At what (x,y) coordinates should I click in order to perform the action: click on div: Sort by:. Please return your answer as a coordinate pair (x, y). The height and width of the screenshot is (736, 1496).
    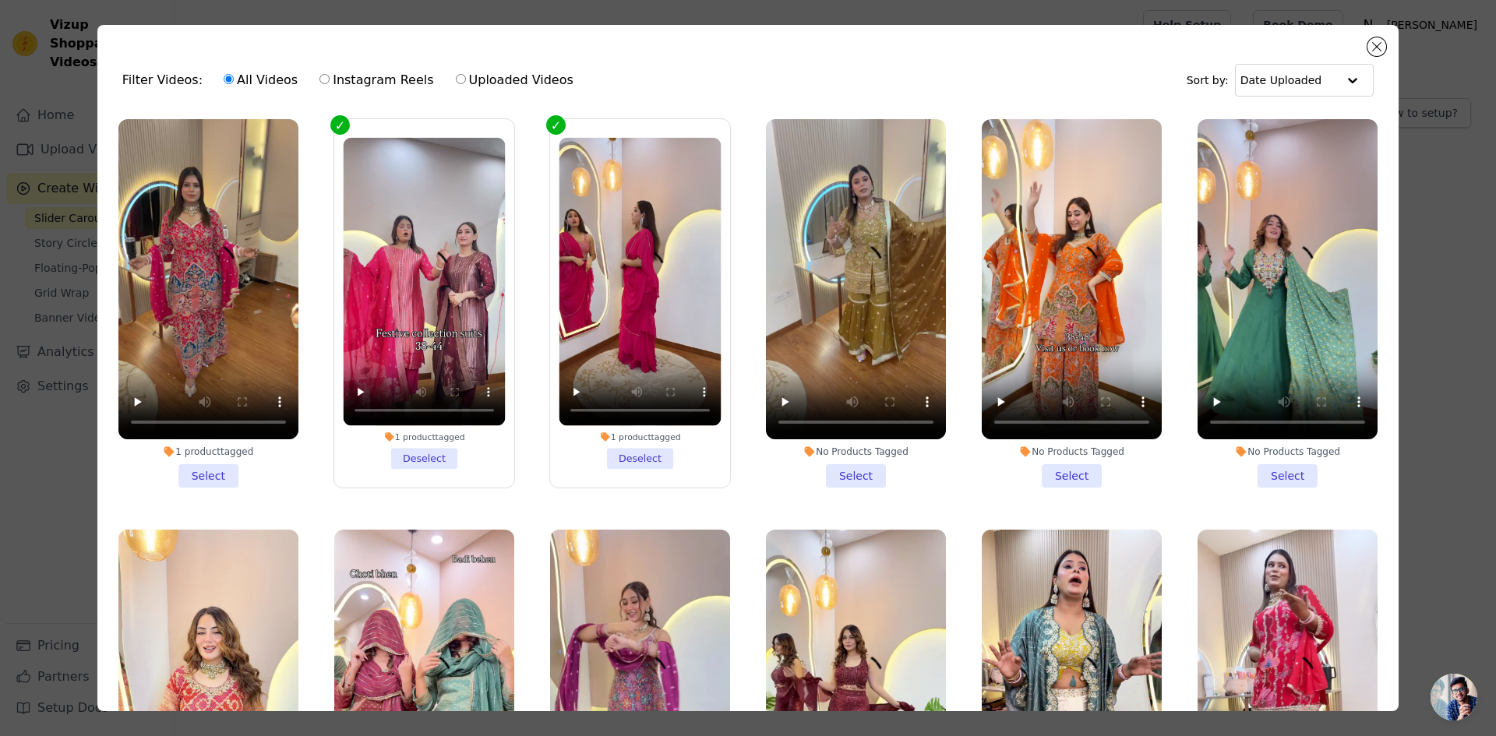
    Looking at the image, I should click on (1280, 80).